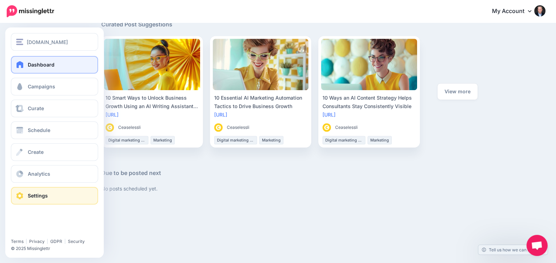 This screenshot has width=556, height=263. Describe the element at coordinates (55, 130) in the screenshot. I see `a: Schedule` at that location.